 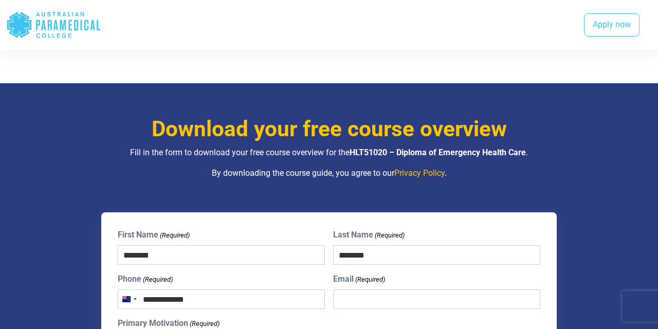 What do you see at coordinates (145, 279) in the screenshot?
I see `label: Phone` at bounding box center [145, 279].